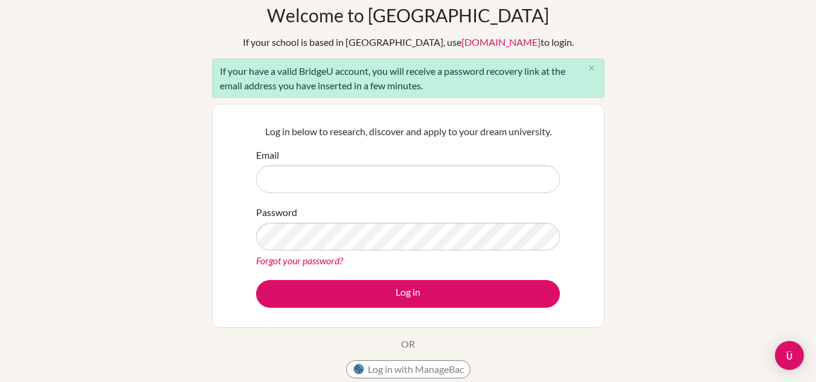 This screenshot has height=382, width=816. Describe the element at coordinates (408, 344) in the screenshot. I see `p: OR` at that location.